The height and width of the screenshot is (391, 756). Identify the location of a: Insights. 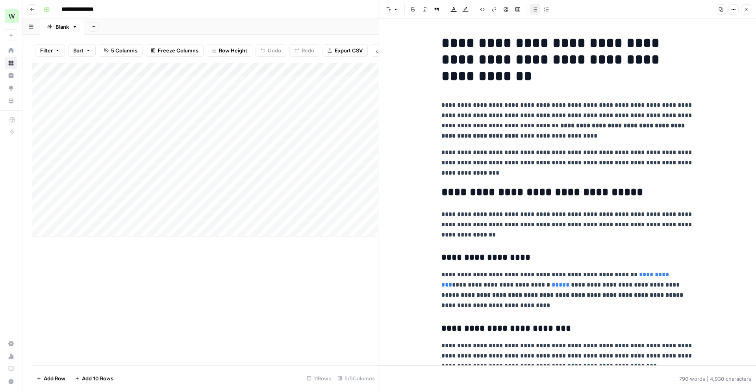
(11, 76).